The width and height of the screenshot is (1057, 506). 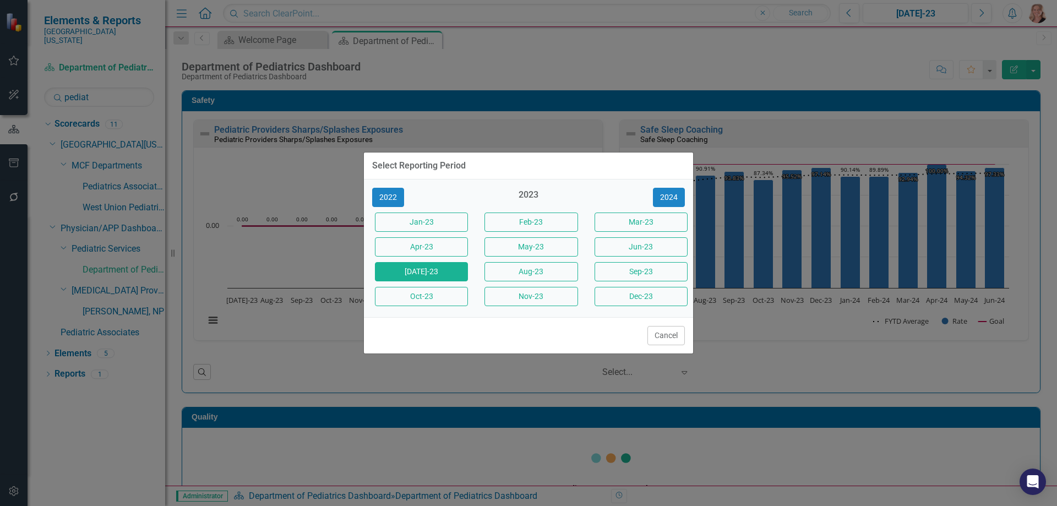 I want to click on button: Oct-23, so click(x=421, y=296).